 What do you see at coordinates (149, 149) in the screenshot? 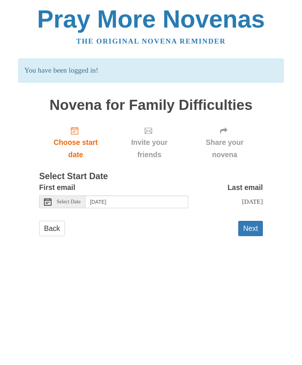
I see `span: Invite your friends` at bounding box center [149, 149].